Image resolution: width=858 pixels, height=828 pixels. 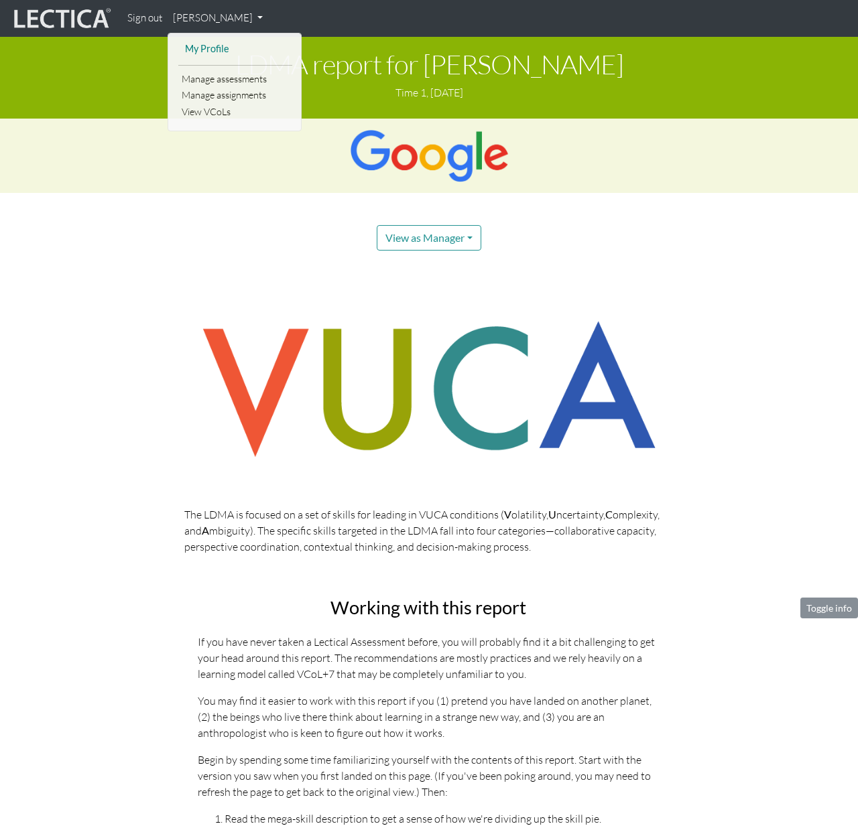 I want to click on p: If you have never taken a Lectical Assessment before, you will probably find it a bit challenging..., so click(x=428, y=658).